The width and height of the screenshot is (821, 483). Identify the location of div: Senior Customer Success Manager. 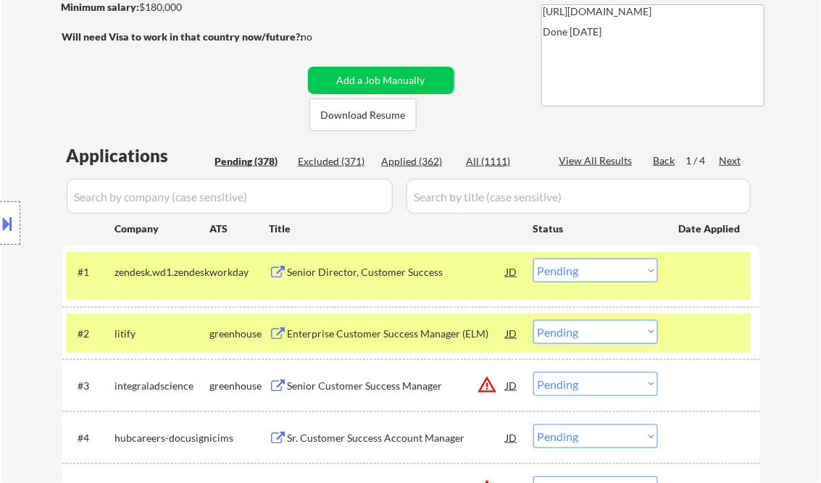
(397, 386).